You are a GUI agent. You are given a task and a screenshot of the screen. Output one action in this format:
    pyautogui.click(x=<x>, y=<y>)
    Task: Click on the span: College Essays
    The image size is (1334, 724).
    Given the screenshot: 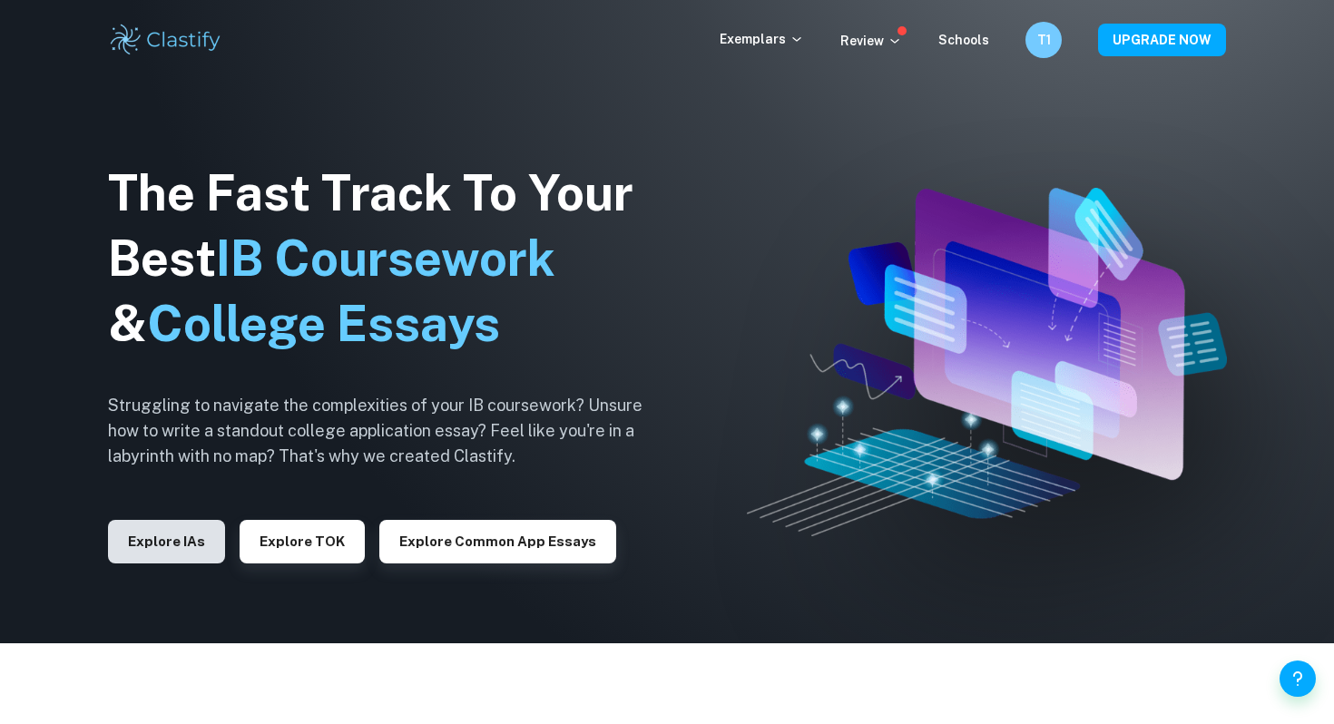 What is the action you would take?
    pyautogui.click(x=323, y=323)
    